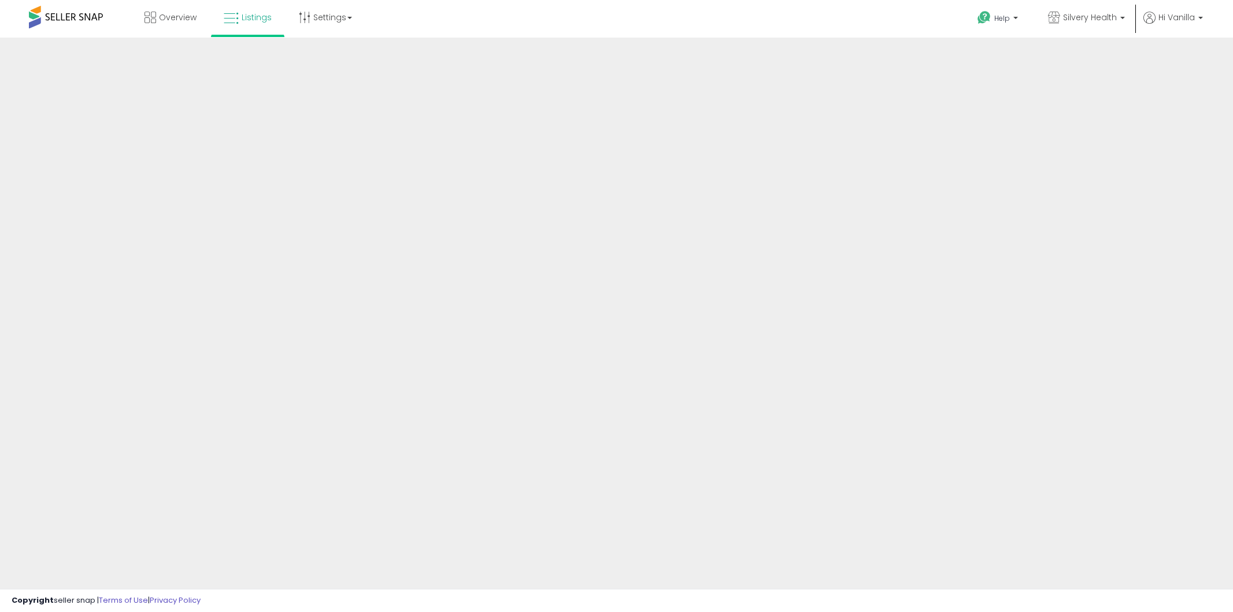 This screenshot has height=612, width=1233. Describe the element at coordinates (1090, 17) in the screenshot. I see `span: Silvery Health` at that location.